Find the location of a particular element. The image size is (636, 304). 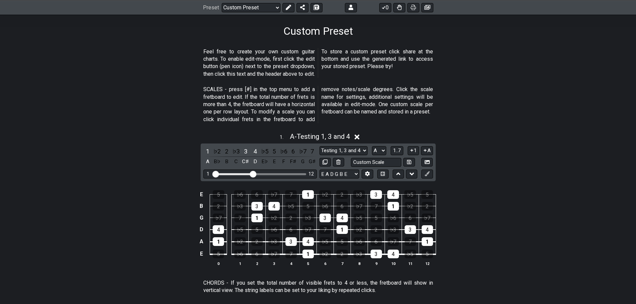

button: Edit Preset is located at coordinates (288, 7).